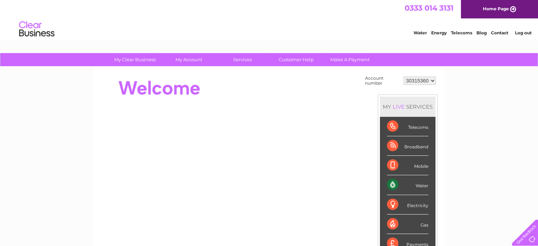 The image size is (538, 246). What do you see at coordinates (408, 146) in the screenshot?
I see `div: Broadband` at bounding box center [408, 146].